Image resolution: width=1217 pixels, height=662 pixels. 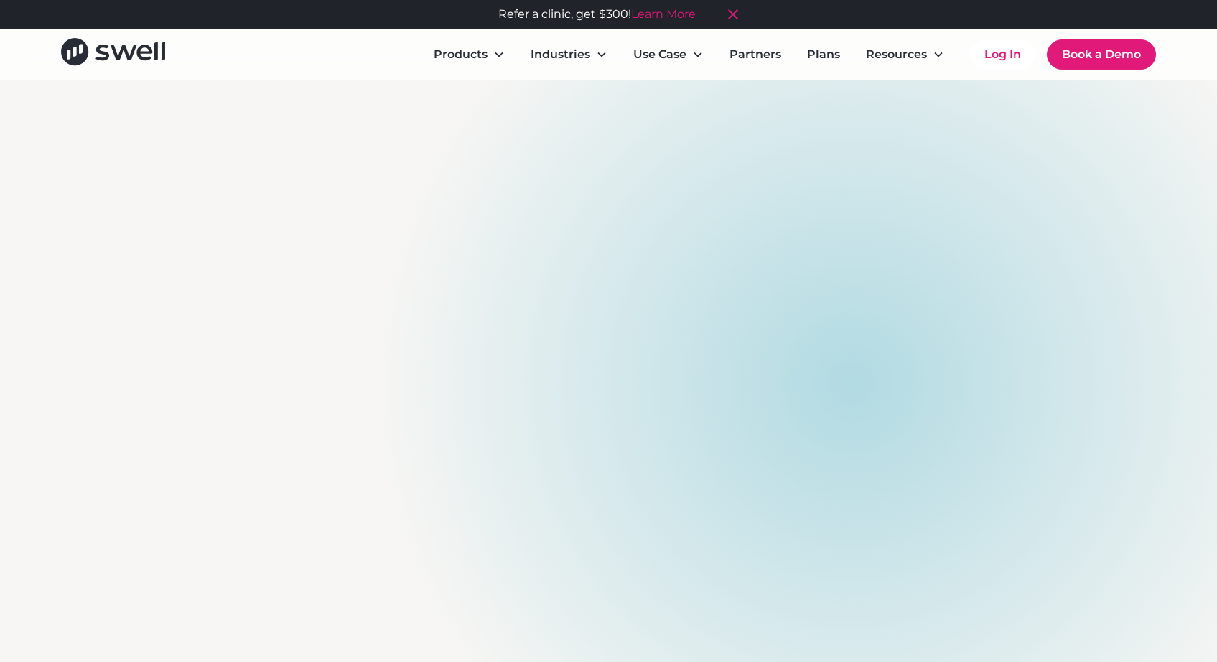 What do you see at coordinates (596, 14) in the screenshot?
I see `div: Refer a clinic, get $300!` at bounding box center [596, 14].